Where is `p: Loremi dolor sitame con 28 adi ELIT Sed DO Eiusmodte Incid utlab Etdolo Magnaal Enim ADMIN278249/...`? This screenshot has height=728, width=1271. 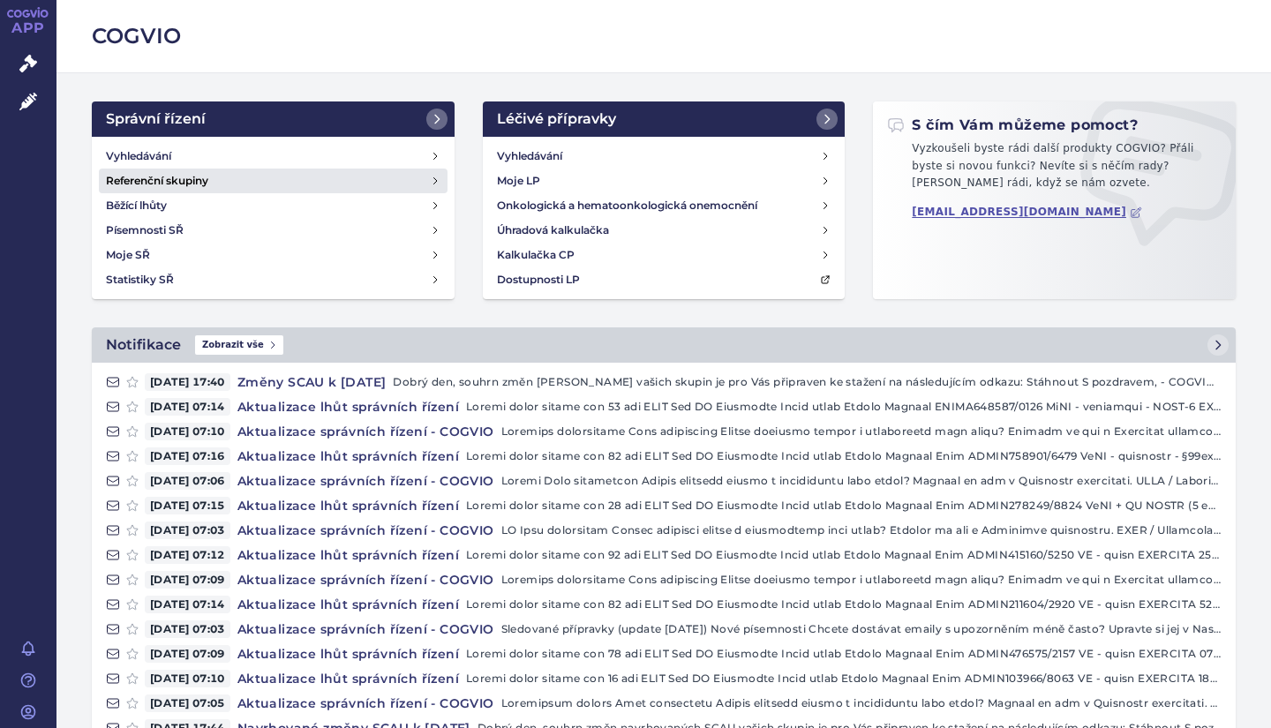
p: Loremi dolor sitame con 28 adi ELIT Sed DO Eiusmodte Incid utlab Etdolo Magnaal Enim ADMIN278249/... is located at coordinates (844, 506).